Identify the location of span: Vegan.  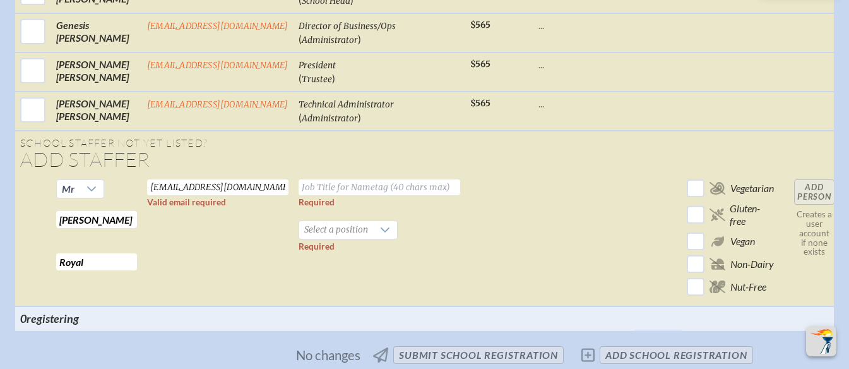
(743, 241).